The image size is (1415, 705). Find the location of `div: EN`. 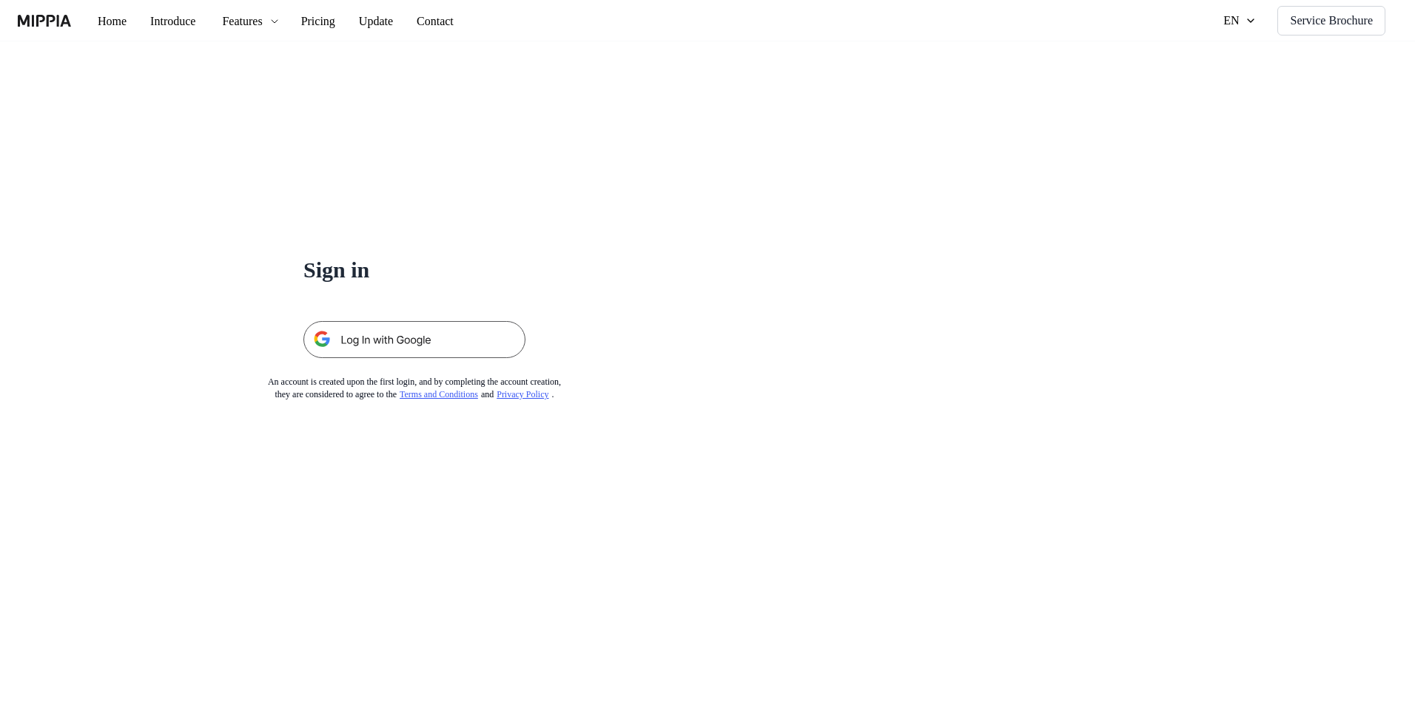

div: EN is located at coordinates (1221, 21).